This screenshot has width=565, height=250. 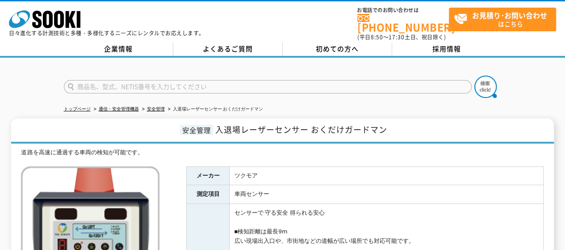 What do you see at coordinates (387, 176) in the screenshot?
I see `td: ツクモア` at bounding box center [387, 176].